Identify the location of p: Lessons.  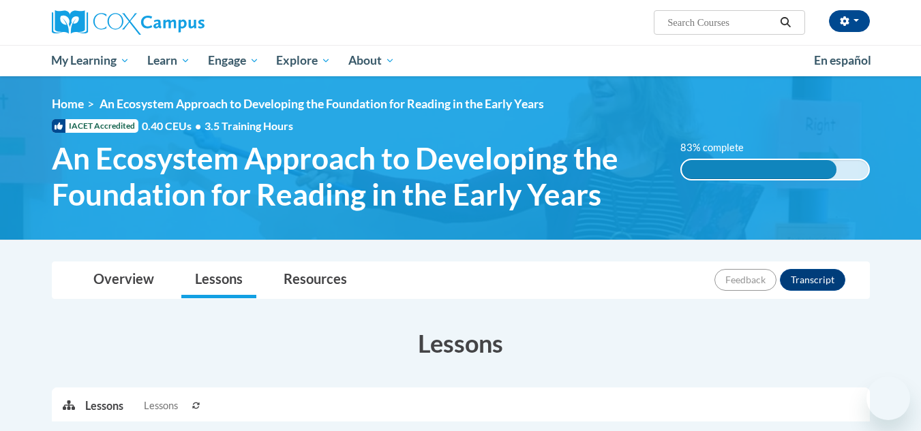
(104, 406).